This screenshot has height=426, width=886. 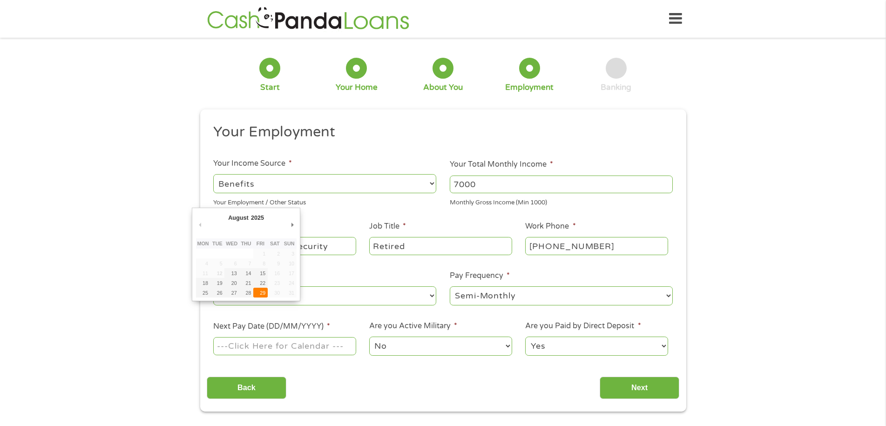 What do you see at coordinates (246, 273) in the screenshot?
I see `button: 14` at bounding box center [246, 273].